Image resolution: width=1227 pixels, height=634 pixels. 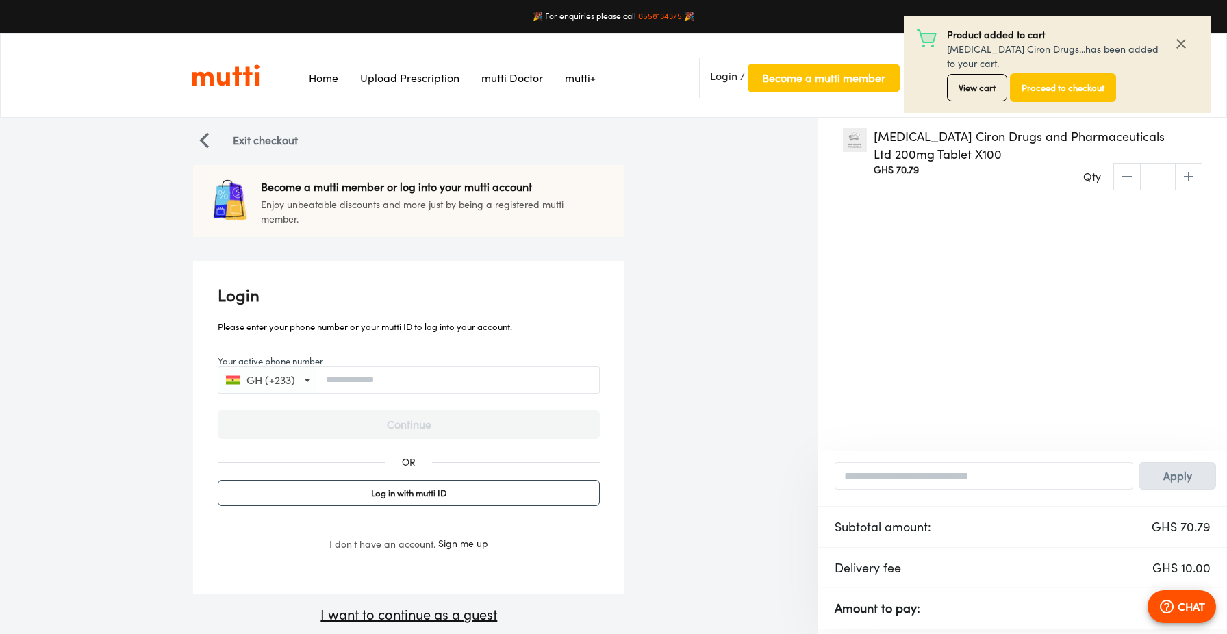 I want to click on p: Login, so click(x=409, y=295).